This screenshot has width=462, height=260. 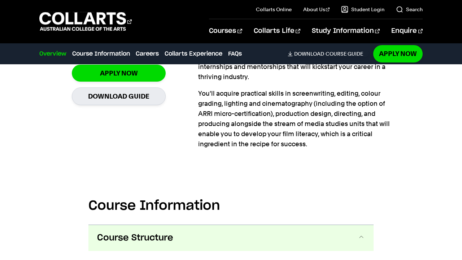 What do you see at coordinates (101, 54) in the screenshot?
I see `a: Course Information` at bounding box center [101, 54].